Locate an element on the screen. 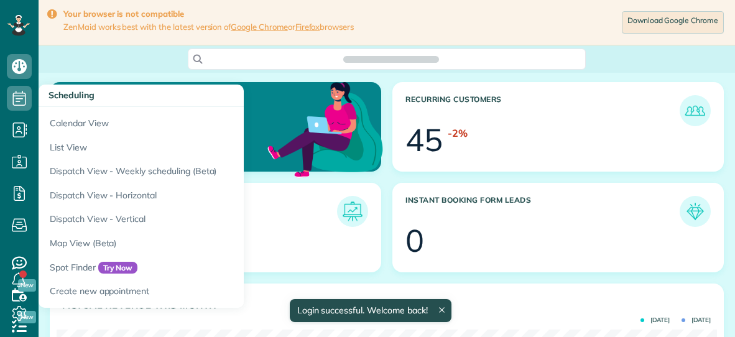  a: Dispatch View - Weekly scheduling (Beta) is located at coordinates (194, 171).